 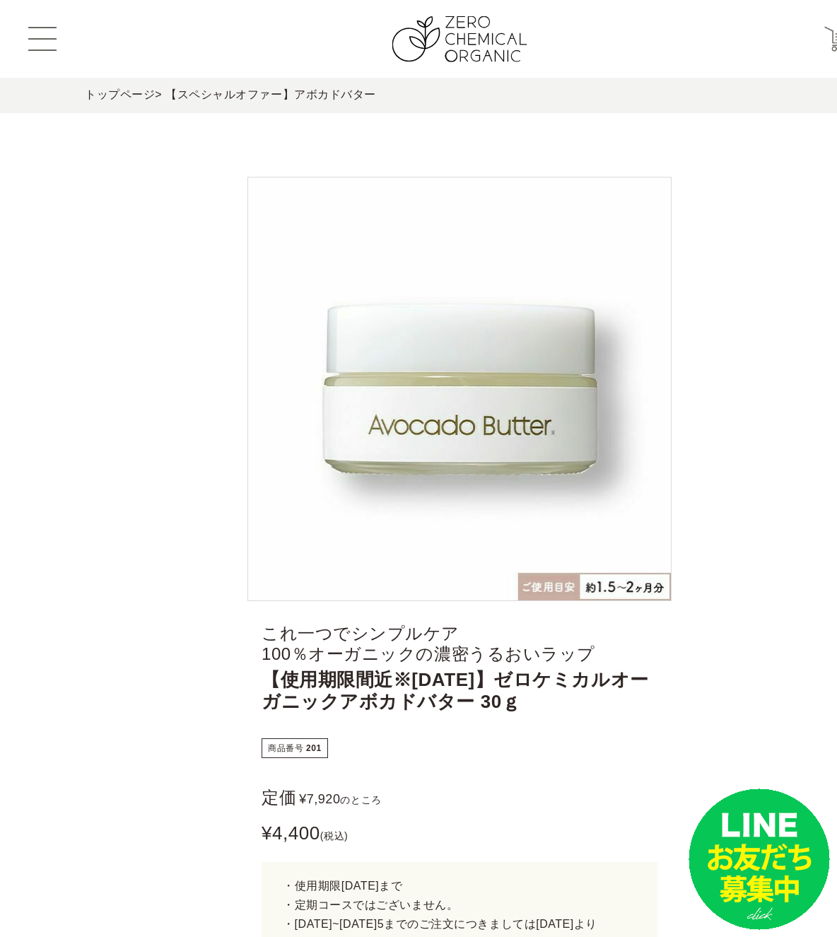 I want to click on img: small_line.png, so click(x=759, y=859).